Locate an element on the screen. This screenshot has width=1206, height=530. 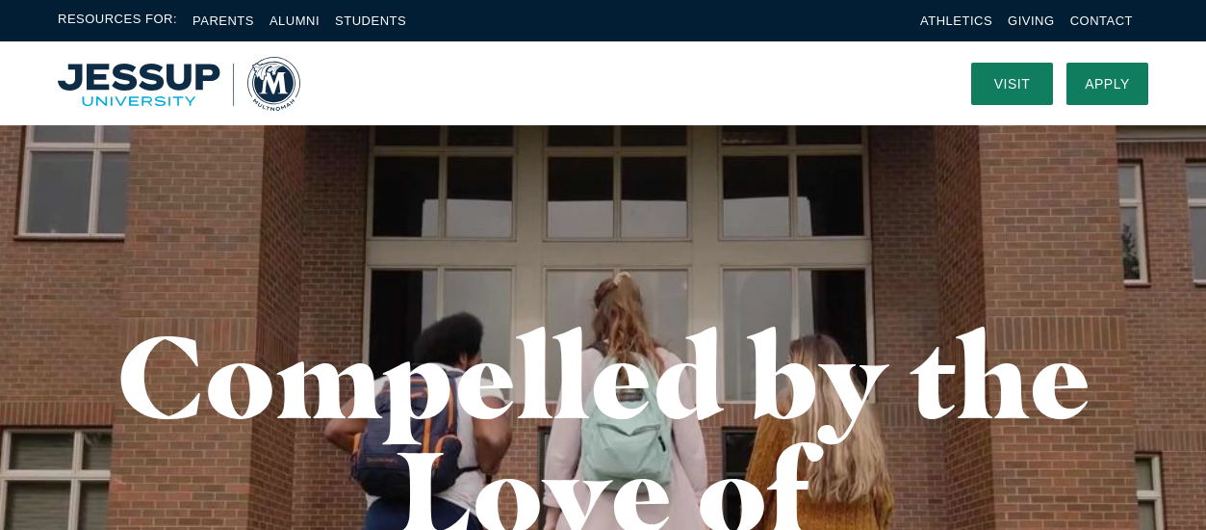
a: Home is located at coordinates (179, 84).